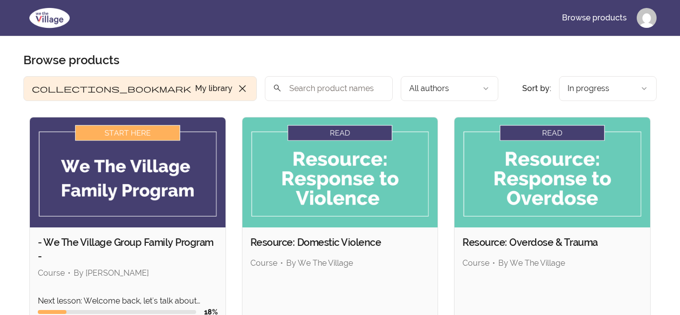 The image size is (680, 315). What do you see at coordinates (49, 18) in the screenshot?
I see `img: We The Village logo` at bounding box center [49, 18].